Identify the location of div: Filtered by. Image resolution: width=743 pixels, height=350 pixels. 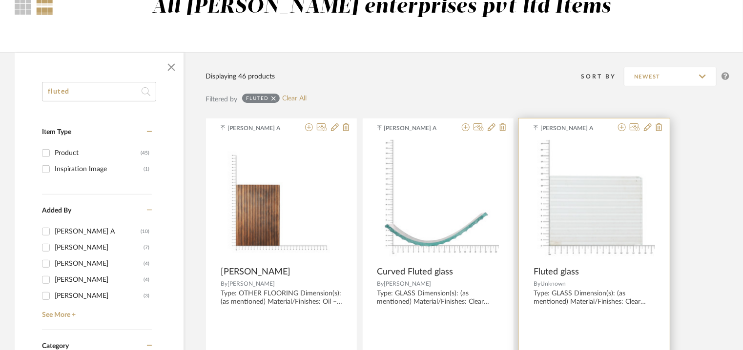
(221, 100).